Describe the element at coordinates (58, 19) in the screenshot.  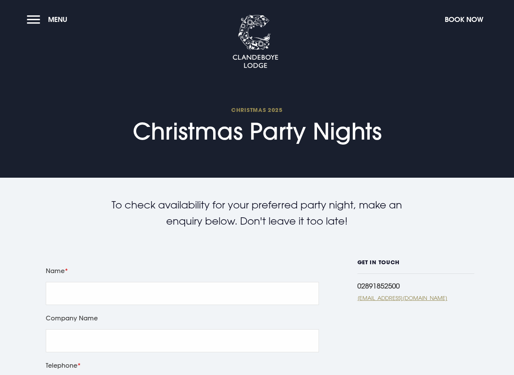
I see `span: Menu` at that location.